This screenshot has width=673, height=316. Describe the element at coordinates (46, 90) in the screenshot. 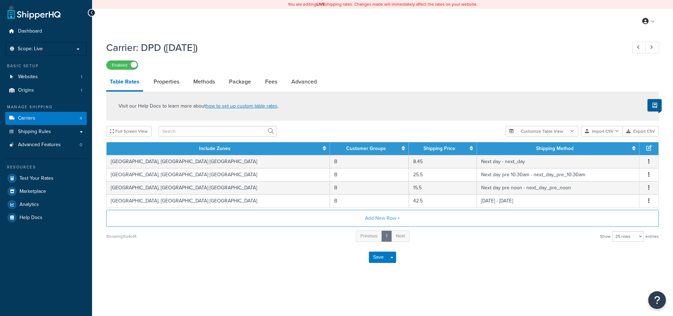

I see `a: Origins1` at that location.